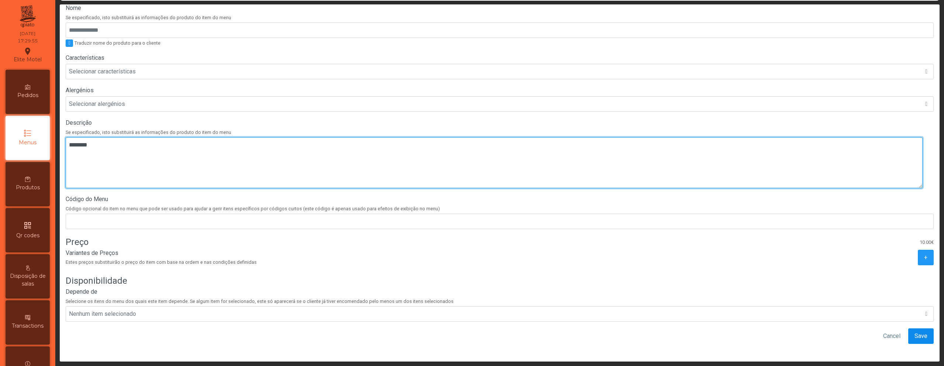  What do you see at coordinates (500, 90) in the screenshot?
I see `label: Alergénios` at bounding box center [500, 90].